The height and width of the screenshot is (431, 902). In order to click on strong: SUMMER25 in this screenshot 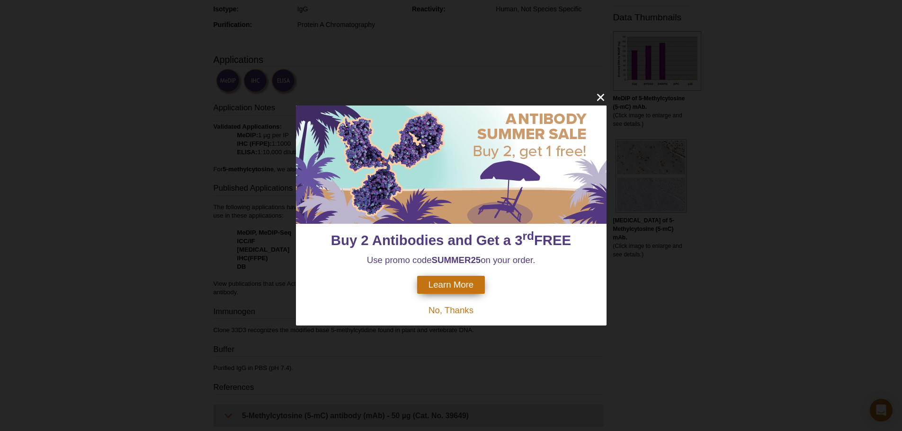, I will do `click(456, 260)`.